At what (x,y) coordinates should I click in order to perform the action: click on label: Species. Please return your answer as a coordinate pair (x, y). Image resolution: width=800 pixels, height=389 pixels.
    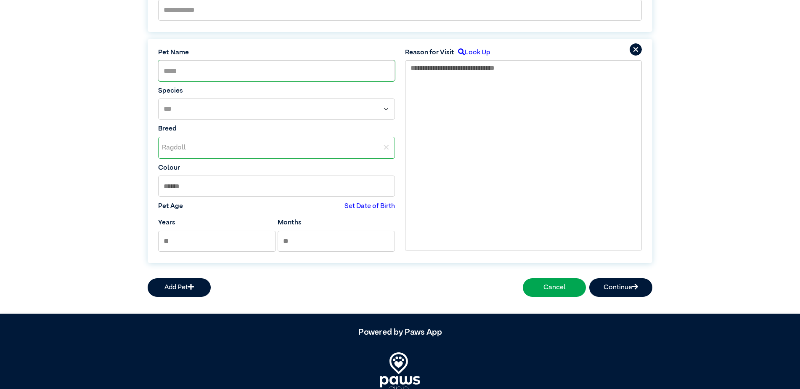
    Looking at the image, I should click on (276, 91).